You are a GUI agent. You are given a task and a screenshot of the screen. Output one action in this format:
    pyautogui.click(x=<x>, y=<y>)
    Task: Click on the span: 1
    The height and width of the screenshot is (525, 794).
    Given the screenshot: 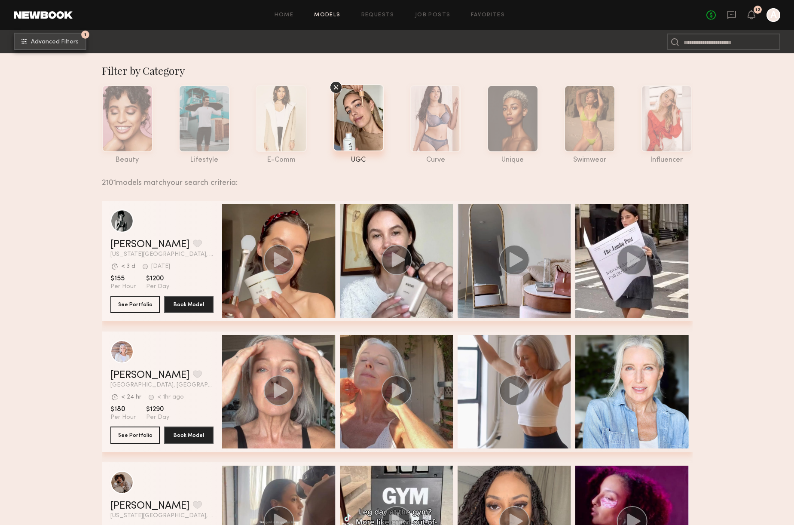 What is the action you would take?
    pyautogui.click(x=85, y=34)
    